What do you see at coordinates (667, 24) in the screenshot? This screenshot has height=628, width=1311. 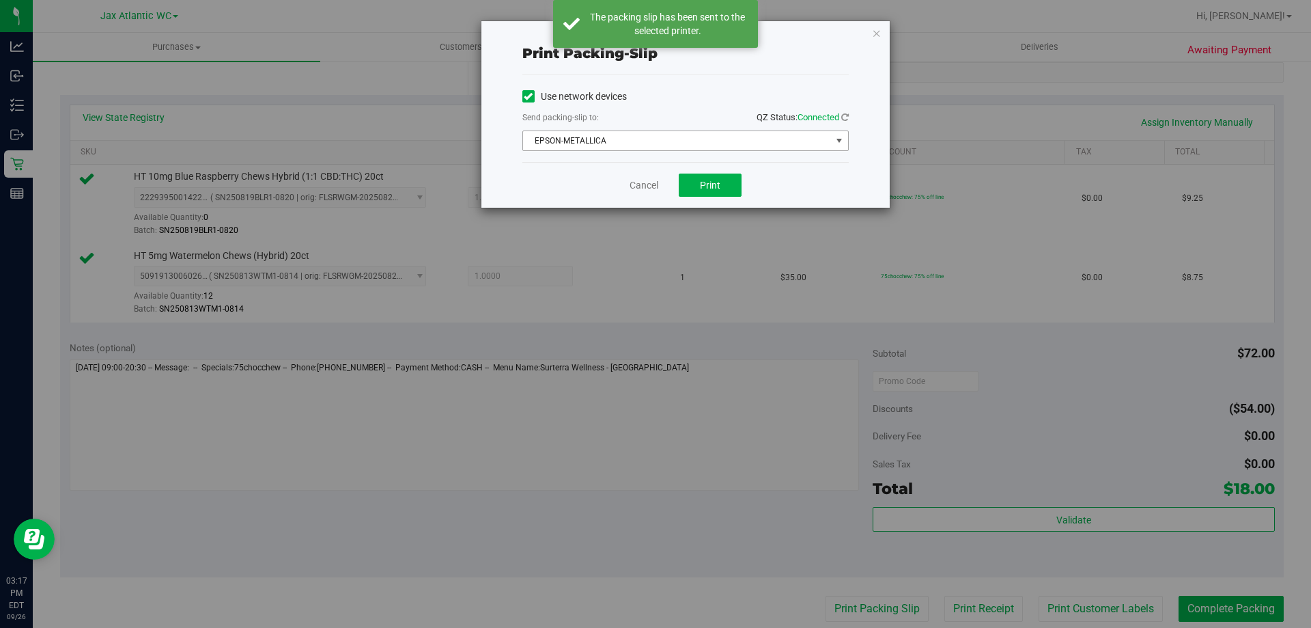 I see `div: The packing slip has been sent to the selected printer.` at bounding box center [667, 24].